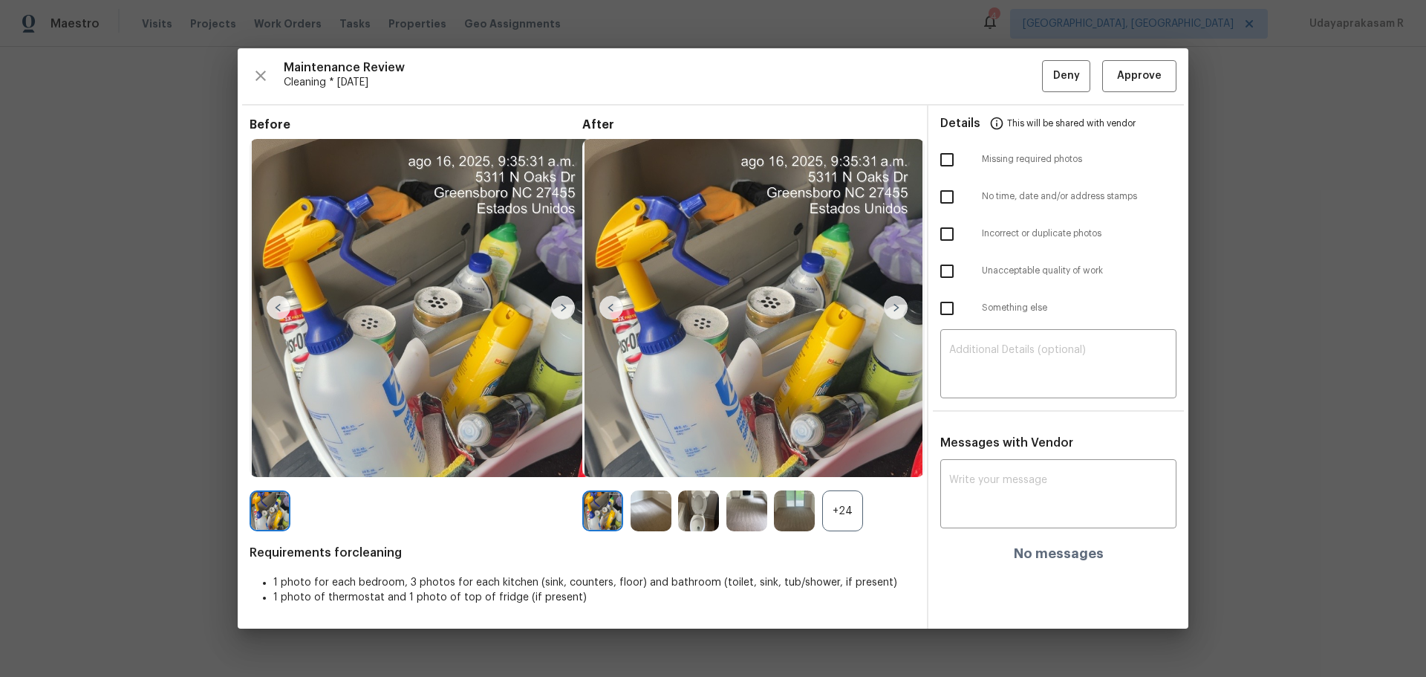  What do you see at coordinates (594, 597) in the screenshot?
I see `li: 1 photo of thermostat and 1 photo of top of fridge (if present)` at bounding box center [594, 597].